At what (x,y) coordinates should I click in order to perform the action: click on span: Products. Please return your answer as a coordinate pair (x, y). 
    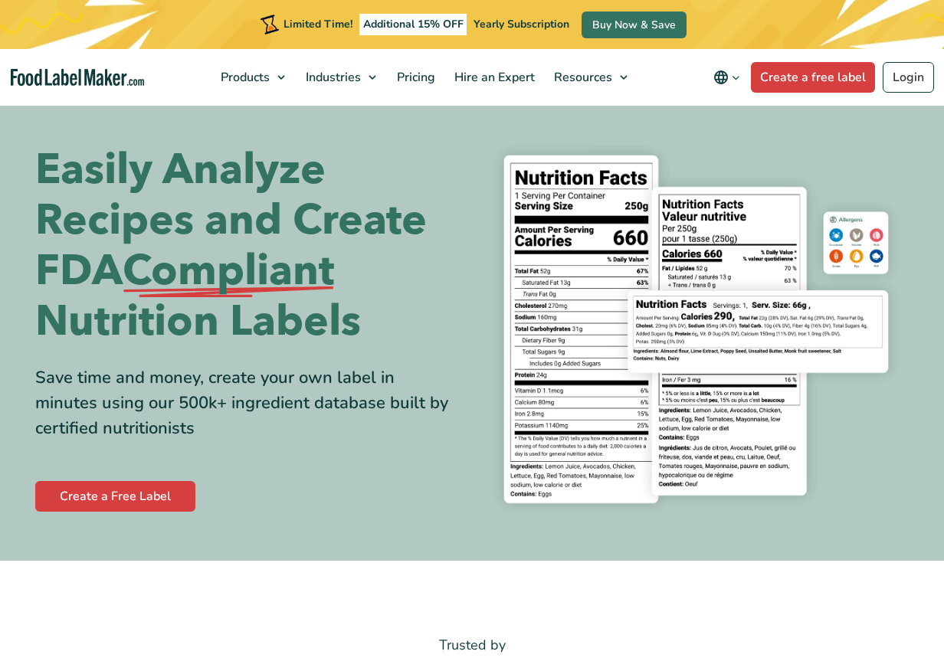
    Looking at the image, I should click on (244, 77).